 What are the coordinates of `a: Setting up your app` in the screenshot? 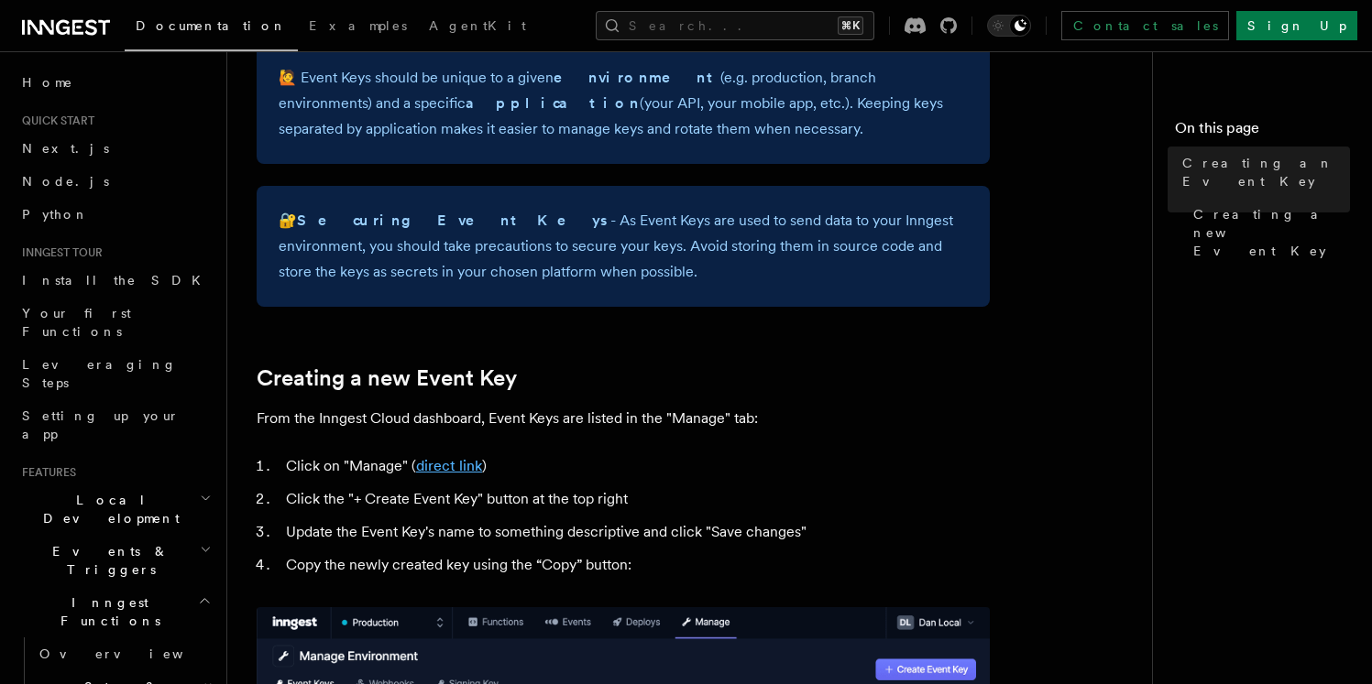 It's located at (115, 425).